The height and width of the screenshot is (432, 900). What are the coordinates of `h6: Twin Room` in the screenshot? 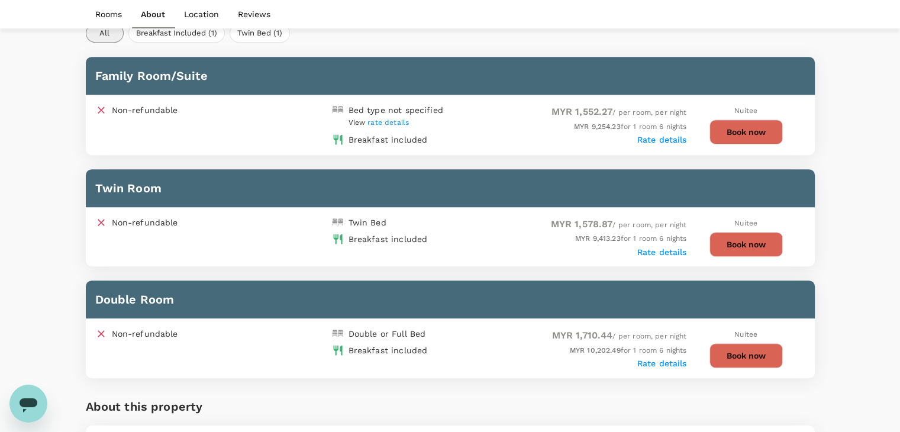 It's located at (451, 188).